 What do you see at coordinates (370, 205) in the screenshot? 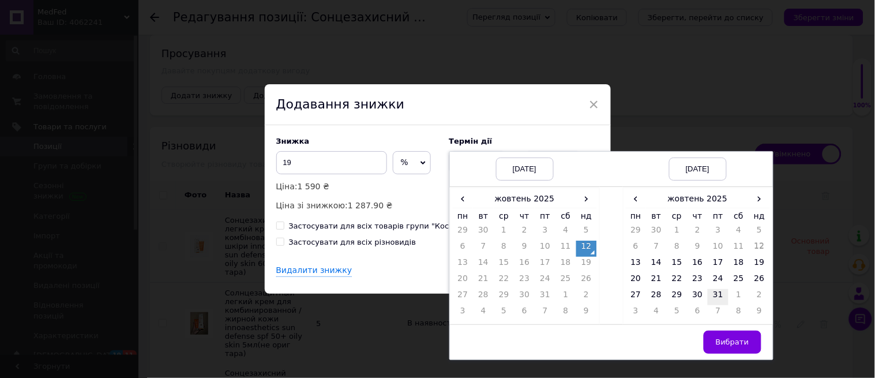
I see `span: 1 287.90 ₴` at bounding box center [370, 205].